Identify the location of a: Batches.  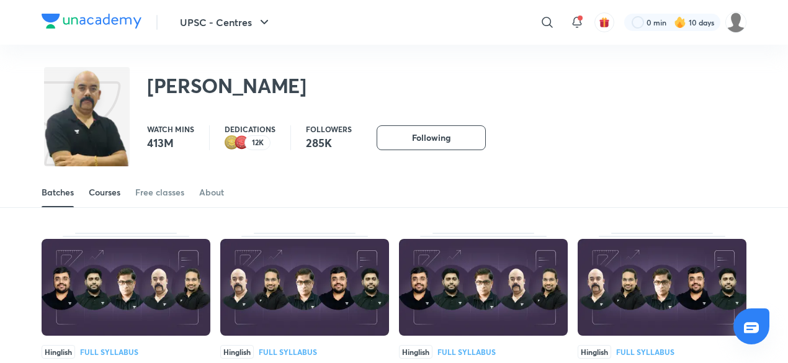
(58, 192).